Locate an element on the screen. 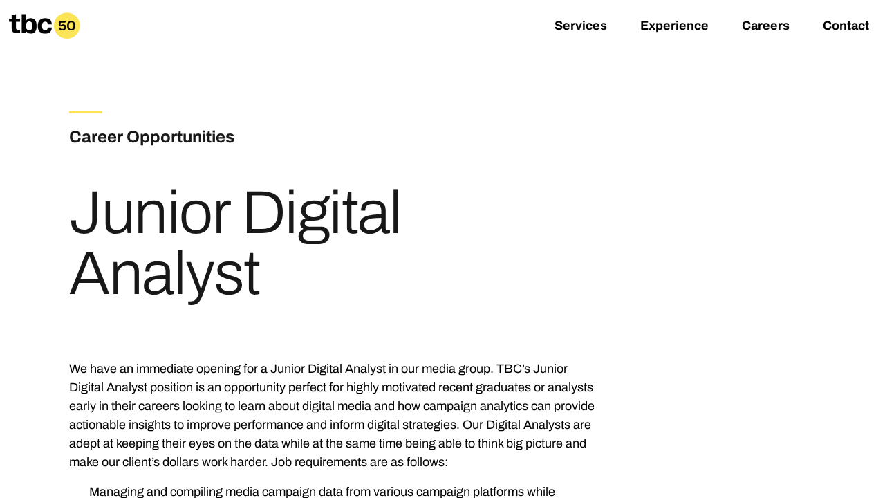  a: Contact is located at coordinates (845, 27).